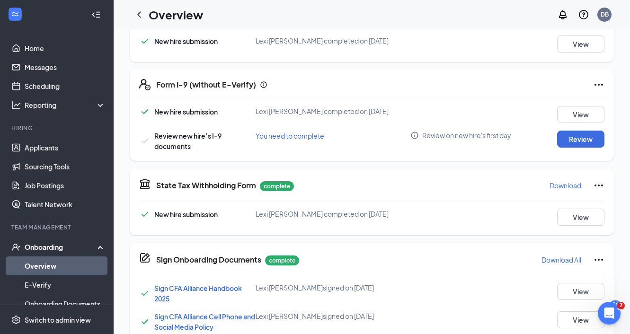 The width and height of the screenshot is (630, 334). I want to click on a: Job Postings, so click(65, 185).